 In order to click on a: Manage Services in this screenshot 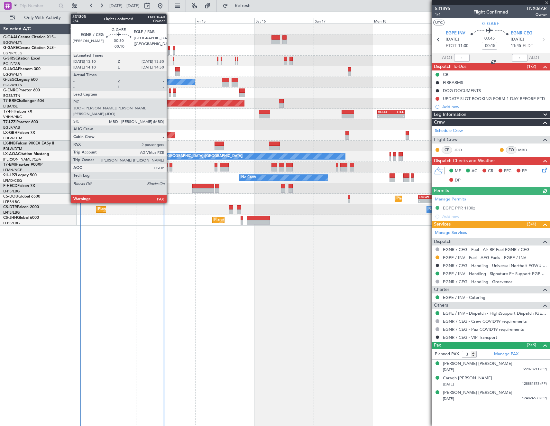, I will do `click(451, 233)`.